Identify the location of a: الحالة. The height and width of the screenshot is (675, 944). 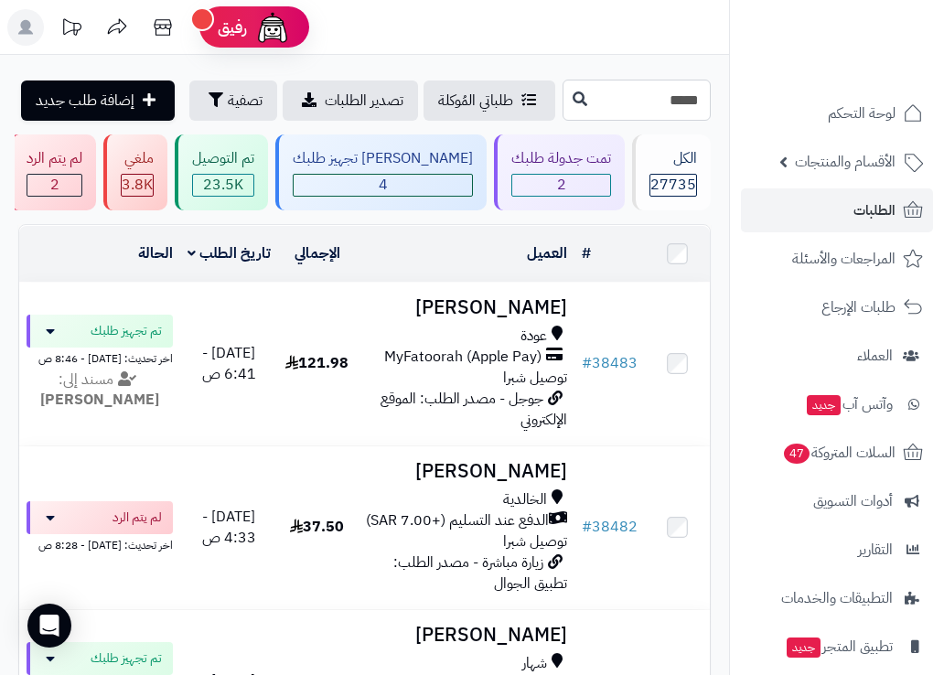
(155, 253).